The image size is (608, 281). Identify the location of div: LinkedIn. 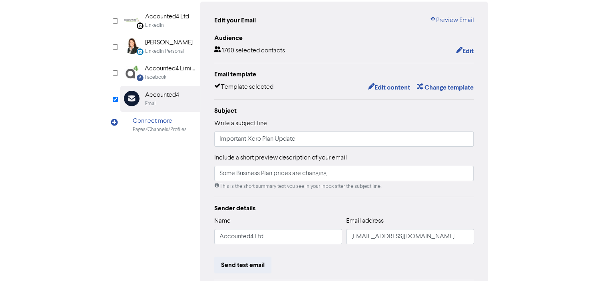
(154, 25).